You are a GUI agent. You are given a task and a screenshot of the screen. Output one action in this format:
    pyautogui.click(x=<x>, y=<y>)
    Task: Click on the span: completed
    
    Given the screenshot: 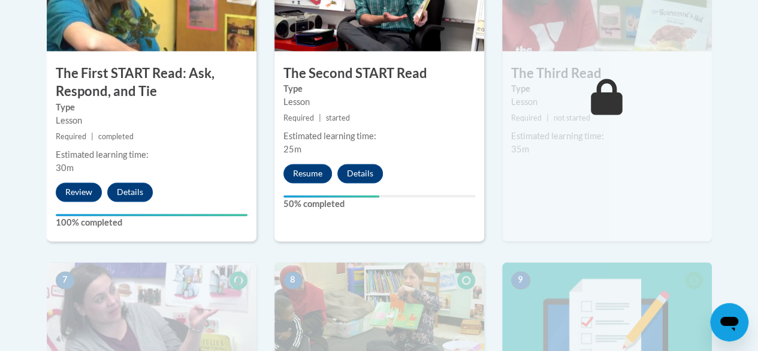 What is the action you would take?
    pyautogui.click(x=116, y=136)
    